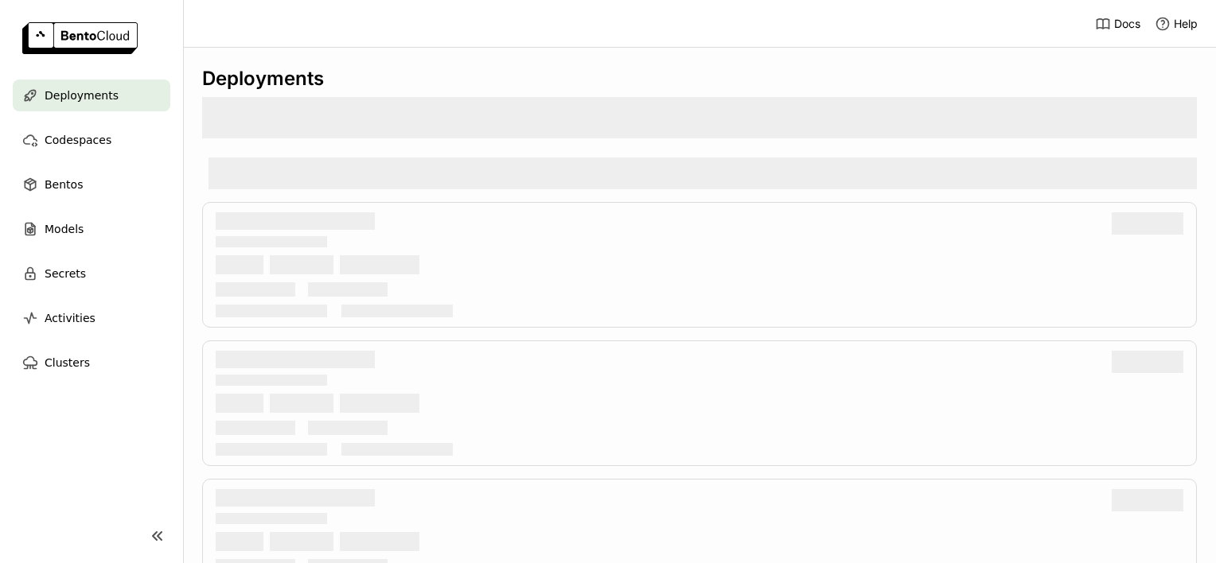 The width and height of the screenshot is (1216, 563). I want to click on a: Secrets, so click(91, 274).